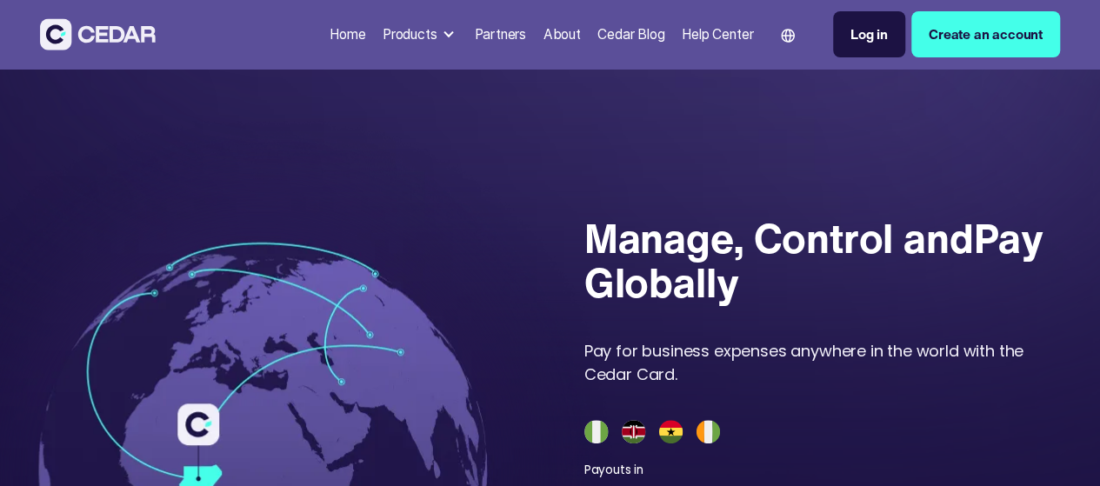 This screenshot has height=486, width=1100. I want to click on img: world icon, so click(788, 36).